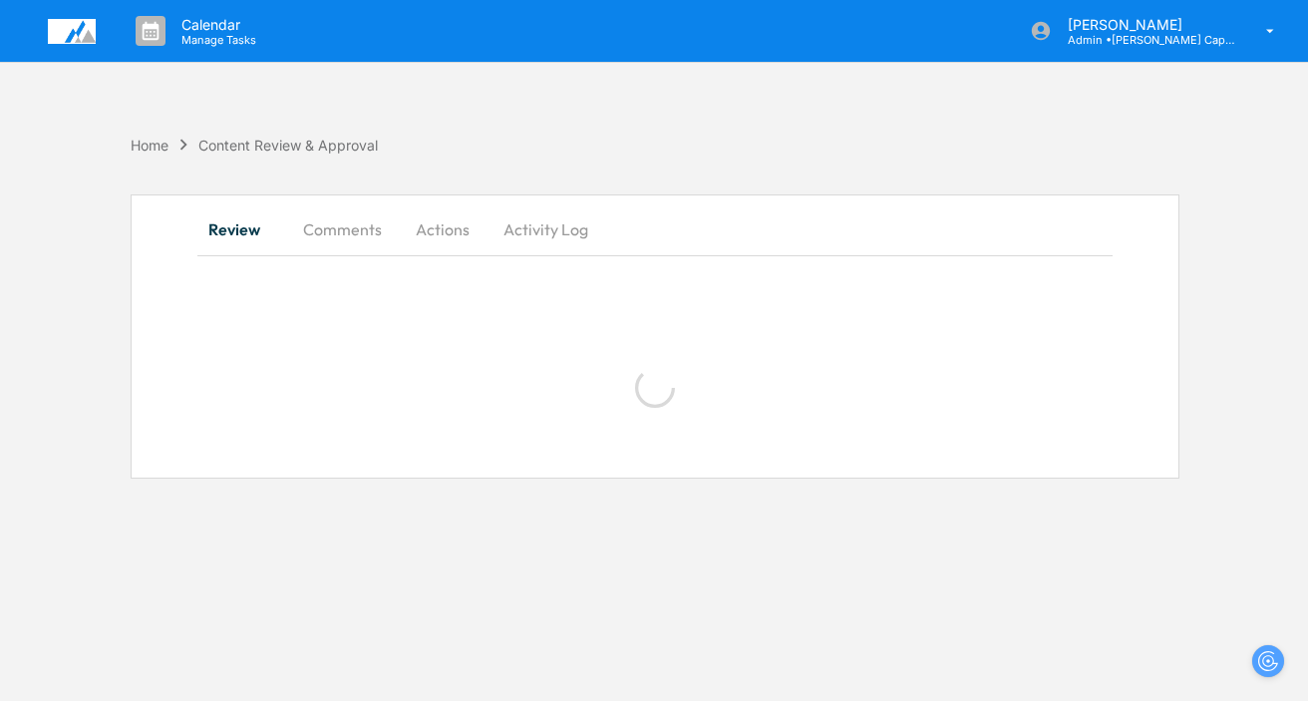  What do you see at coordinates (242, 229) in the screenshot?
I see `button: Review` at bounding box center [242, 229].